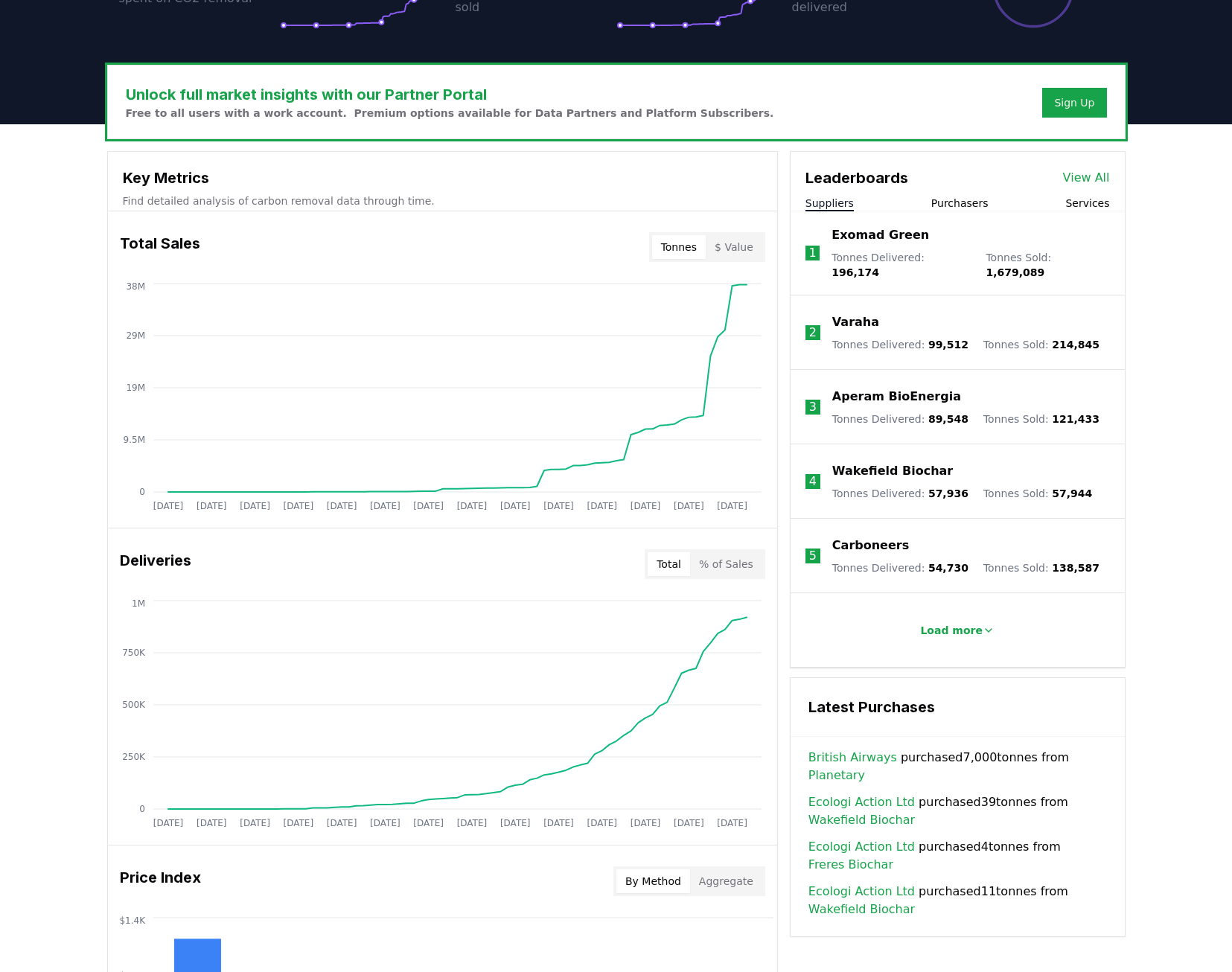 The image size is (1232, 972). What do you see at coordinates (156, 564) in the screenshot?
I see `h3: Deliveries` at bounding box center [156, 564].